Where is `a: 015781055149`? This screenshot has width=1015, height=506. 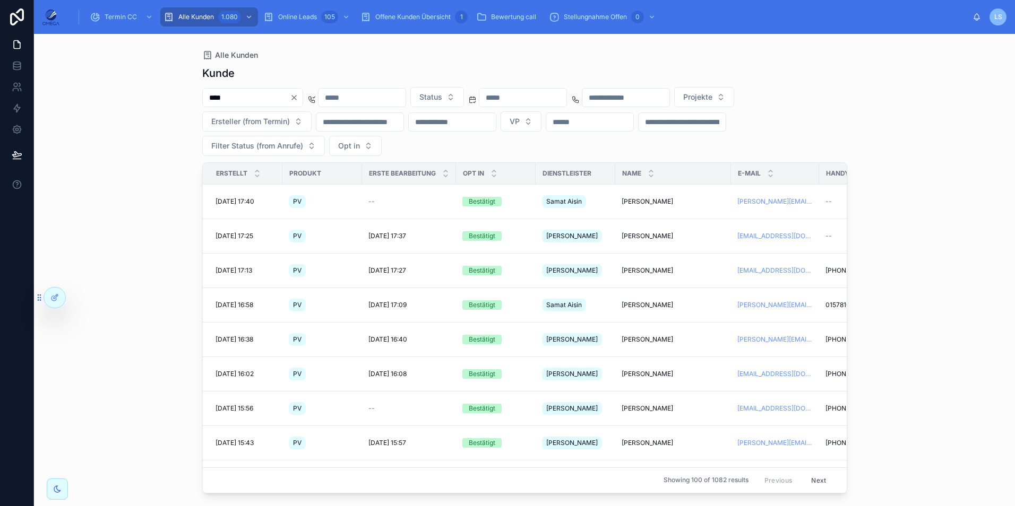
a: 015781055149 is located at coordinates (859, 305).